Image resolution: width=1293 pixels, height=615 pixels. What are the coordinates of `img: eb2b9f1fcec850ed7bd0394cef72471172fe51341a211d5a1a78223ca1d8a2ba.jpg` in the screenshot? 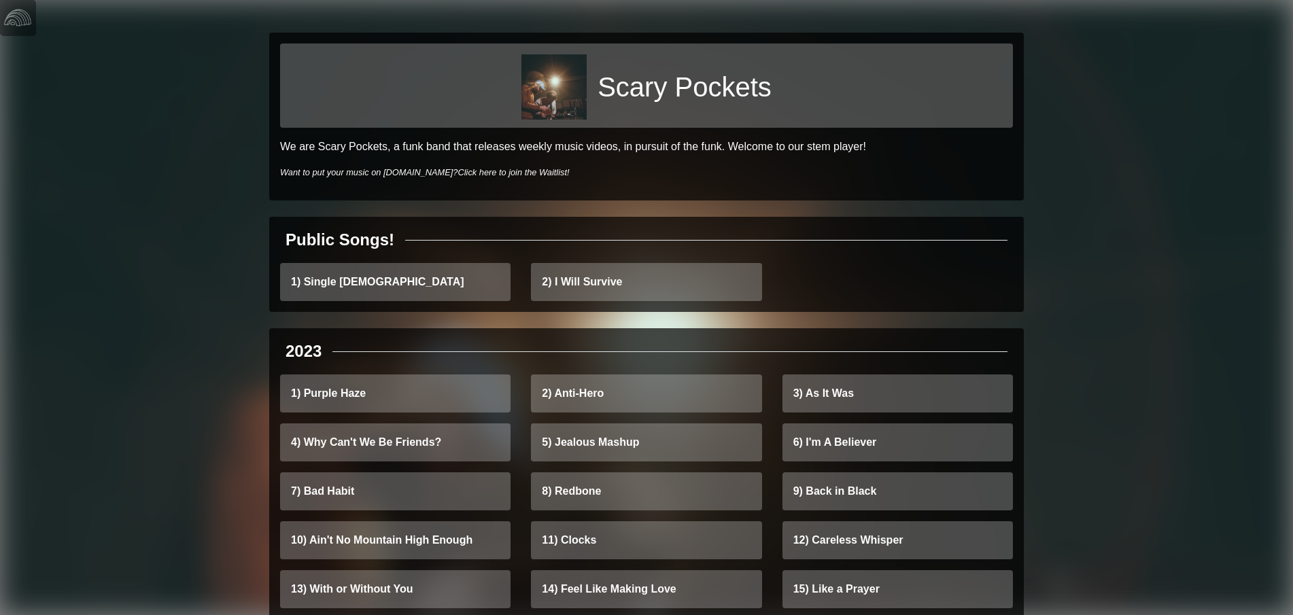 It's located at (554, 87).